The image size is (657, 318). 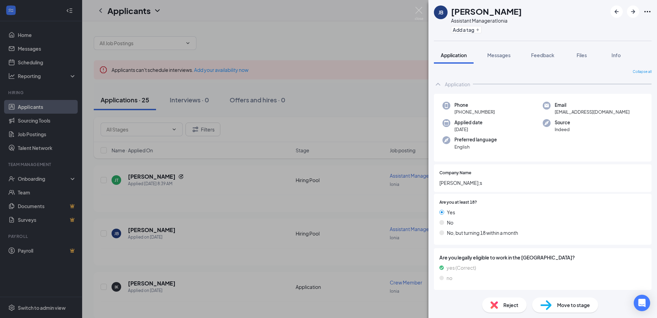 What do you see at coordinates (642, 72) in the screenshot?
I see `span: Collapse all` at bounding box center [642, 72].